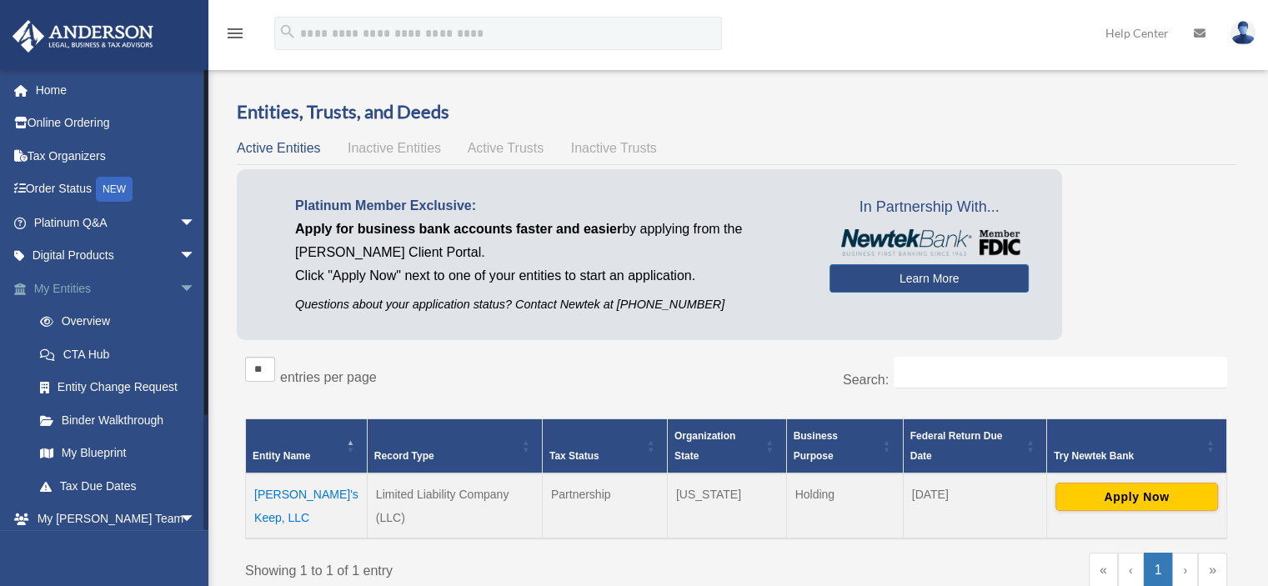 This screenshot has width=1268, height=586. What do you see at coordinates (83, 36) in the screenshot?
I see `img: Anderson Advisors Platinum Portal` at bounding box center [83, 36].